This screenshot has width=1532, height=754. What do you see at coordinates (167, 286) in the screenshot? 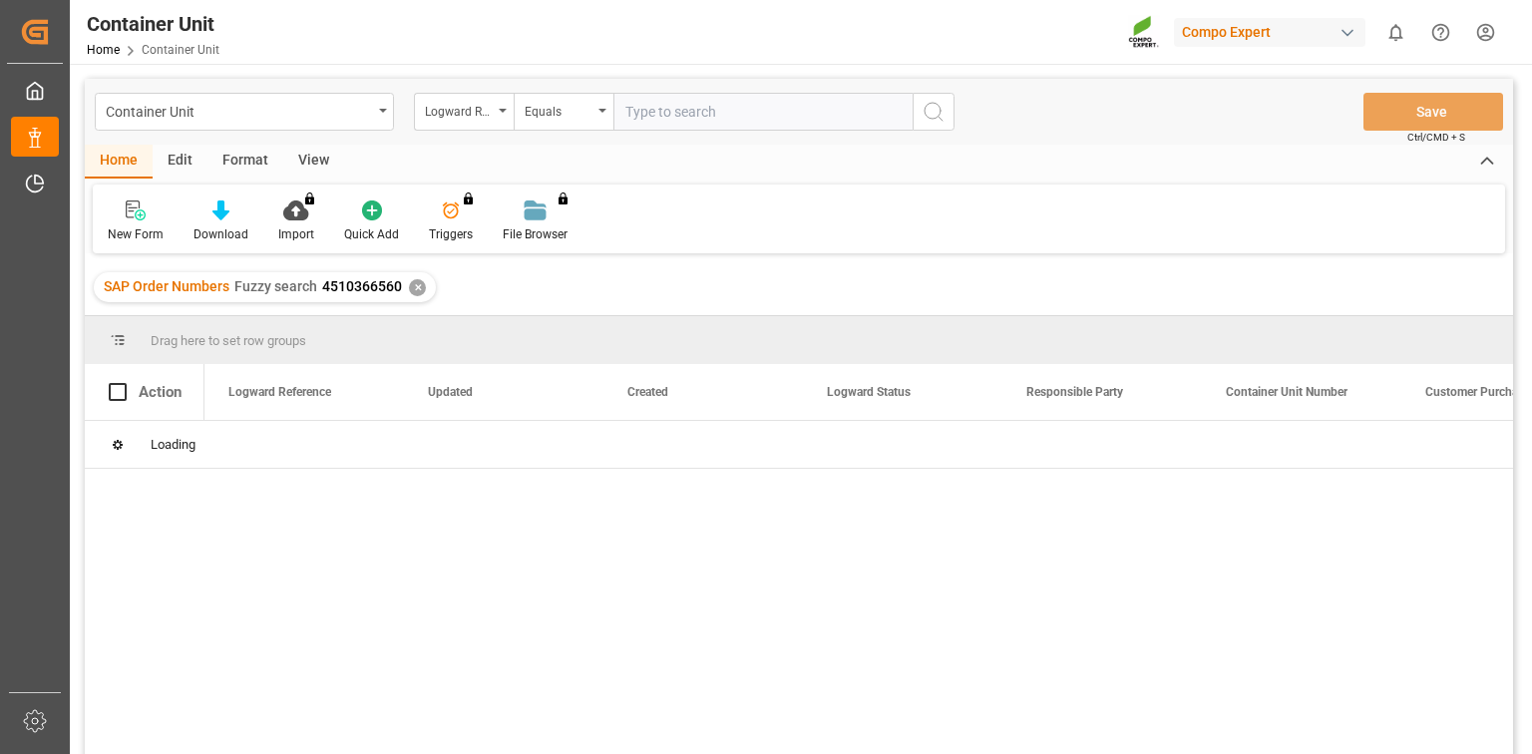
I see `span: SAP Order Numbers` at bounding box center [167, 286].